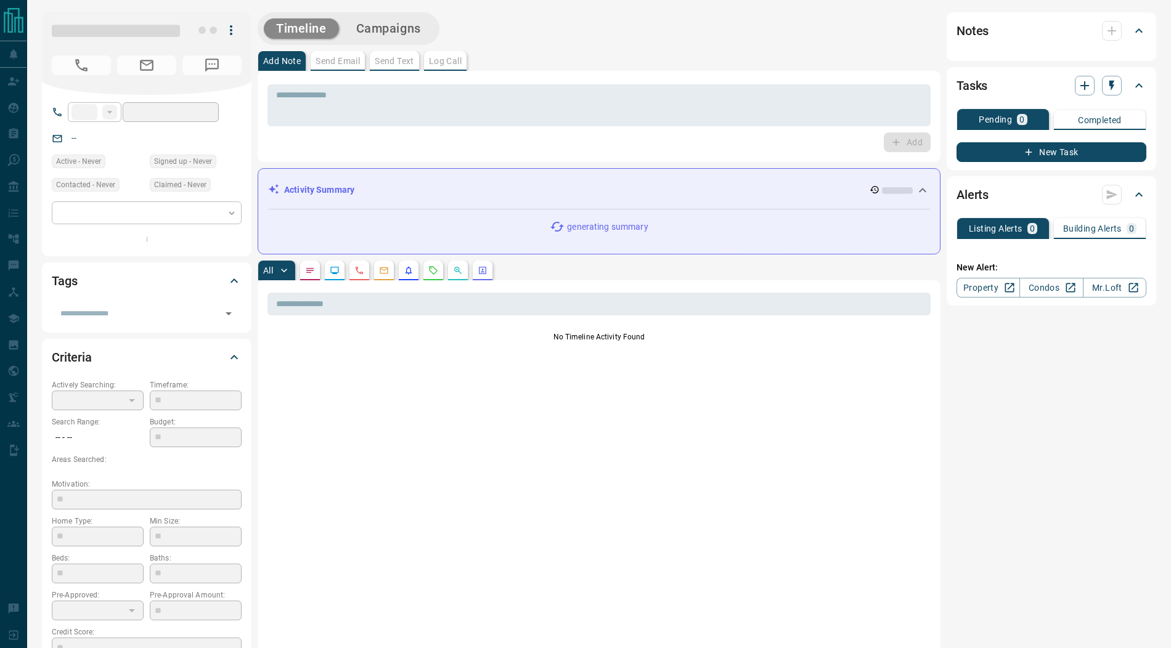  Describe the element at coordinates (147, 632) in the screenshot. I see `p: Credit Score:` at that location.